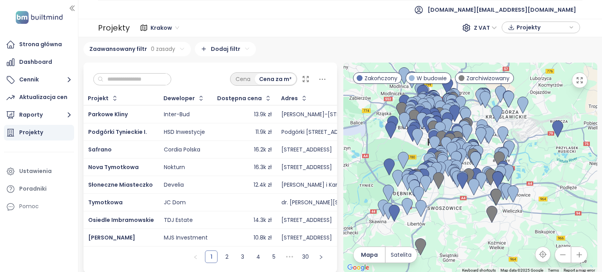 The image size is (602, 272). Describe the element at coordinates (290, 257) in the screenshot. I see `li: Następne 5 stron` at that location.